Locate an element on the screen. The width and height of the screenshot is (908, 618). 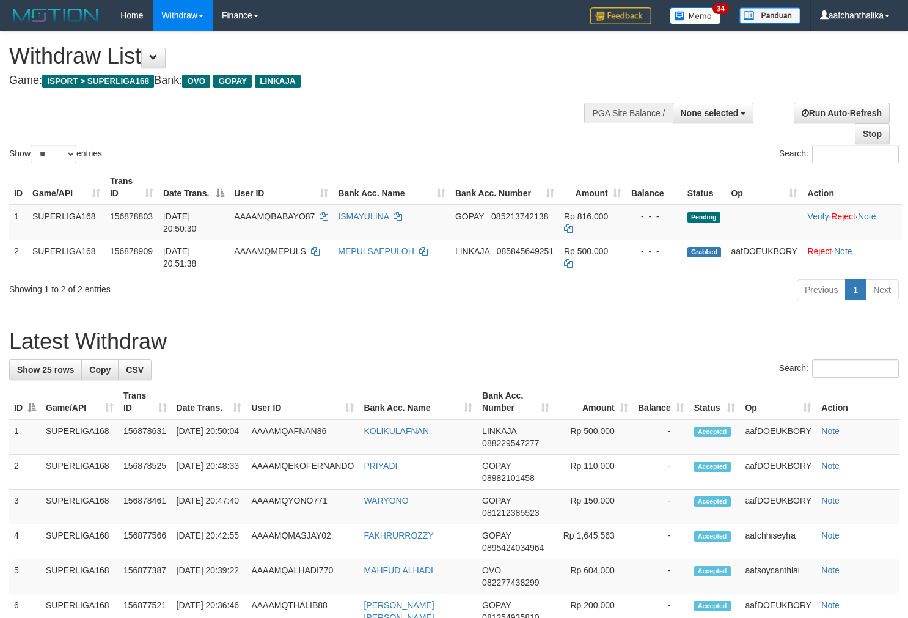
img: Feedback.jpg is located at coordinates (621, 16).